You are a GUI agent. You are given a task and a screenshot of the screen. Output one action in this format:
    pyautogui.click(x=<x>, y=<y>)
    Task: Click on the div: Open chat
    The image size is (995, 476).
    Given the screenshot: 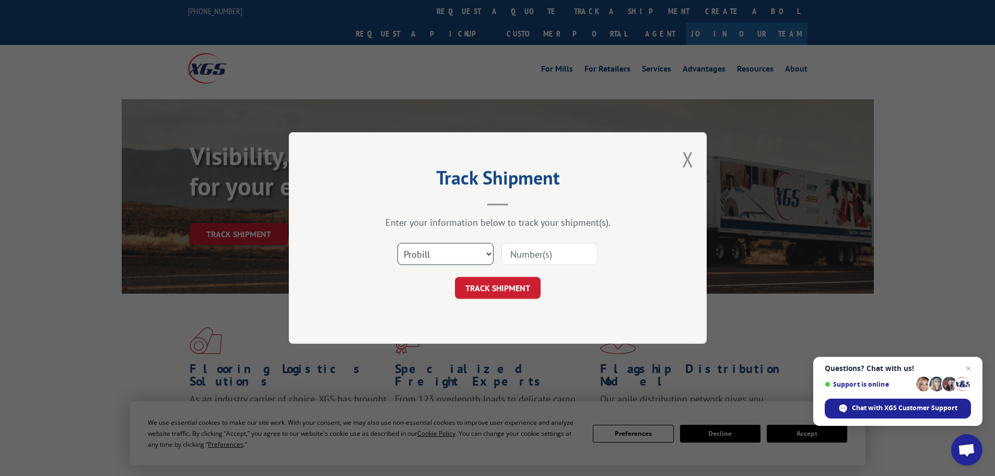 What is the action you would take?
    pyautogui.click(x=967, y=450)
    